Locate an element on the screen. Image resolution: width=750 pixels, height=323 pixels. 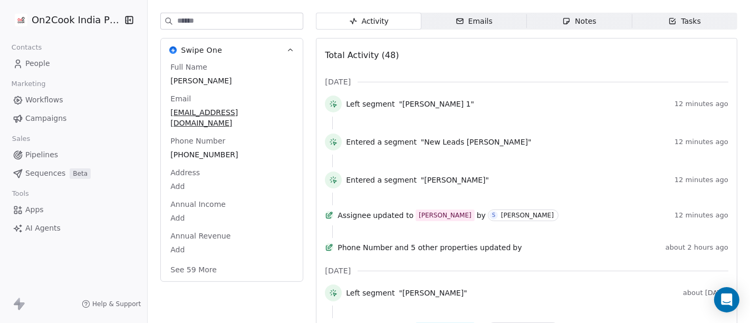
div: S is located at coordinates (493, 215).